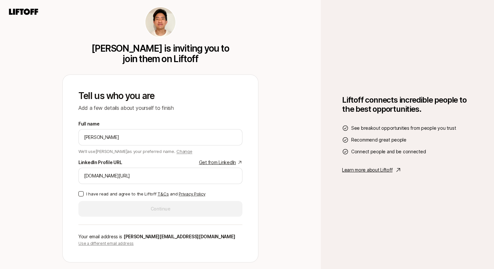 Image resolution: width=494 pixels, height=269 pixels. What do you see at coordinates (160, 237) in the screenshot?
I see `p: Your email address is` at bounding box center [160, 237].